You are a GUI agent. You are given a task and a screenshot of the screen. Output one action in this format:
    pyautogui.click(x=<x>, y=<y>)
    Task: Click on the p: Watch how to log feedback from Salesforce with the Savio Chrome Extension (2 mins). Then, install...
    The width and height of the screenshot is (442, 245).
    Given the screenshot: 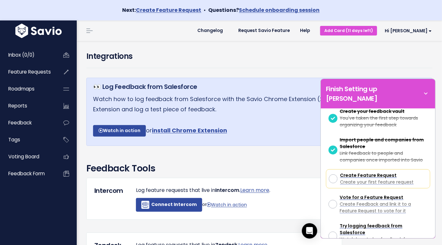 What is the action you would take?
    pyautogui.click(x=259, y=115)
    